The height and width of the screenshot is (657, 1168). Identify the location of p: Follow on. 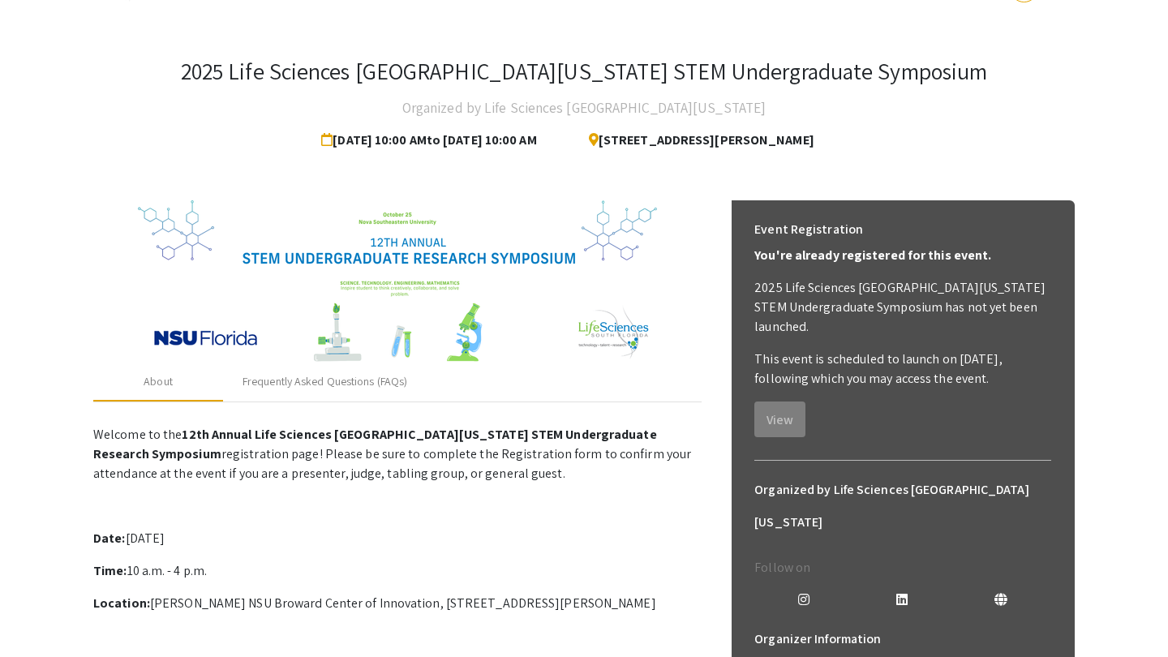
(902, 568).